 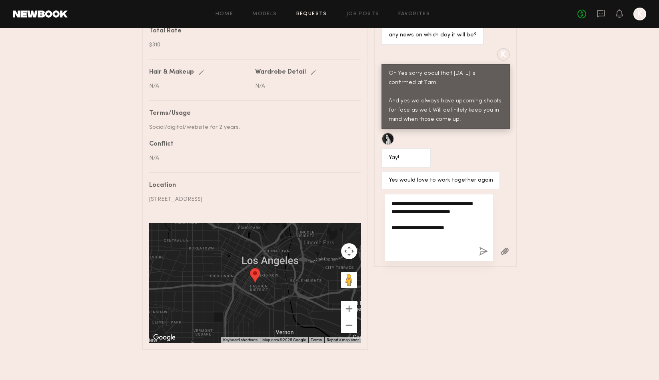 I want to click on a: Favorites, so click(x=414, y=14).